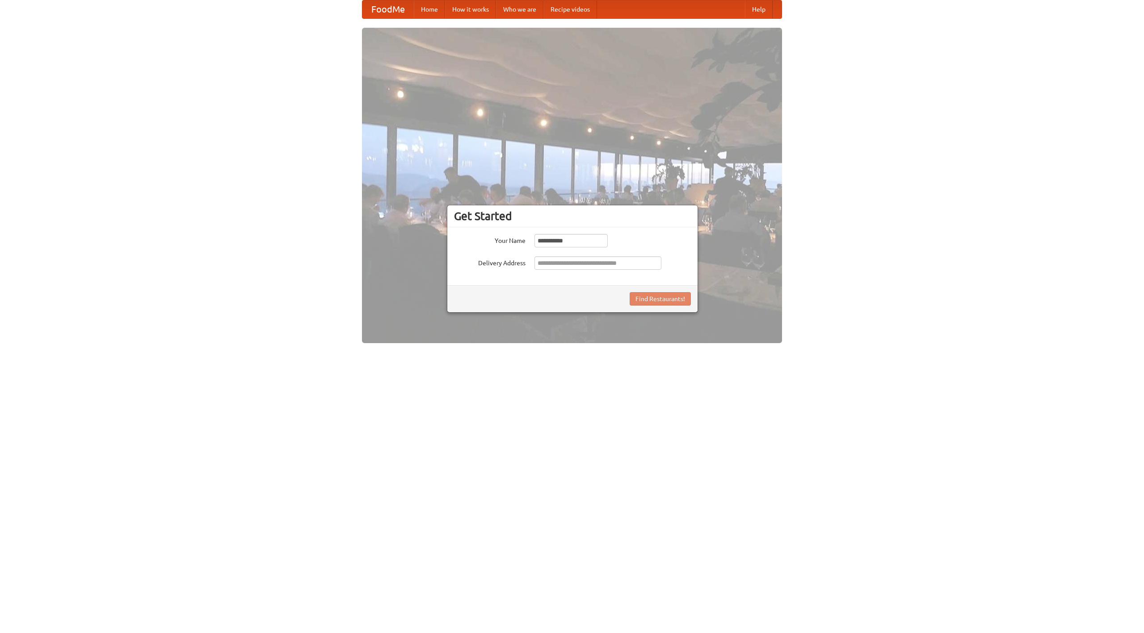 This screenshot has height=633, width=1144. I want to click on button: Find Restaurants!, so click(660, 299).